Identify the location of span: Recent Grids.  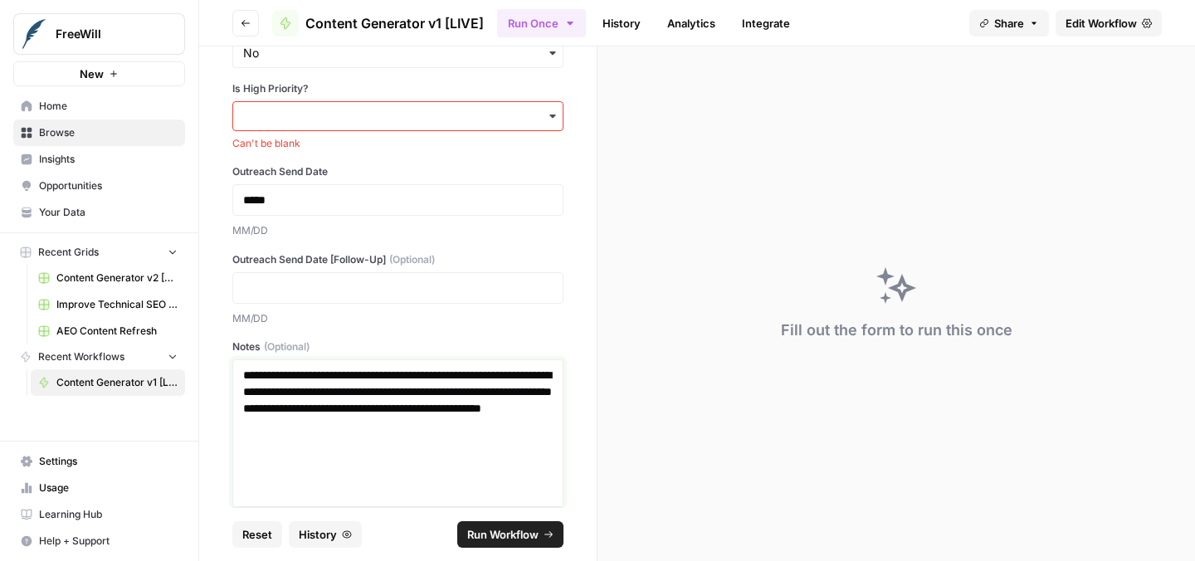
(68, 252).